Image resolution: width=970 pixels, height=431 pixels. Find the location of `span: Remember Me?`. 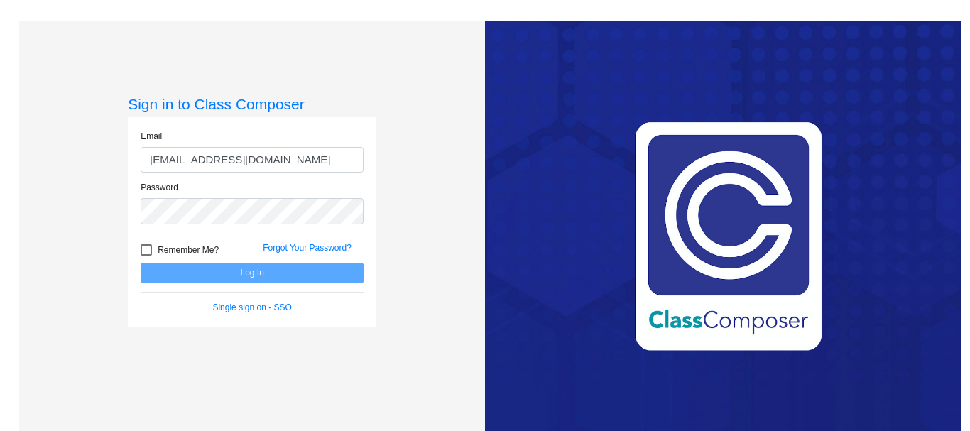

span: Remember Me? is located at coordinates (188, 250).